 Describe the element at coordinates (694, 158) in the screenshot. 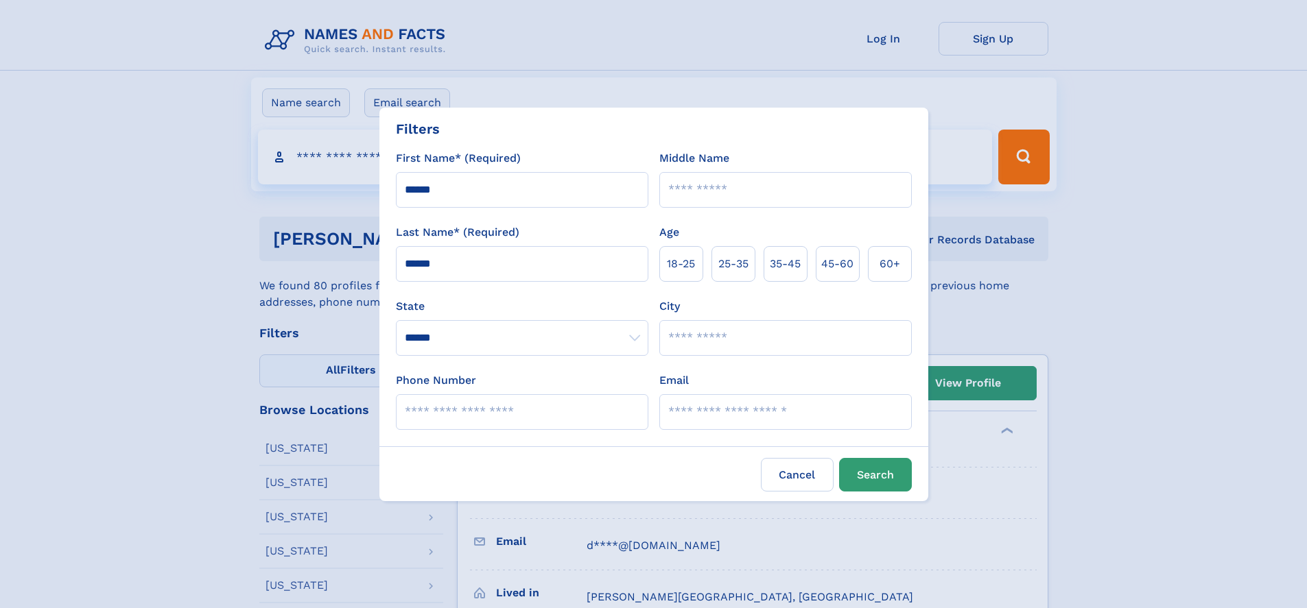

I see `label: Middle Name` at that location.